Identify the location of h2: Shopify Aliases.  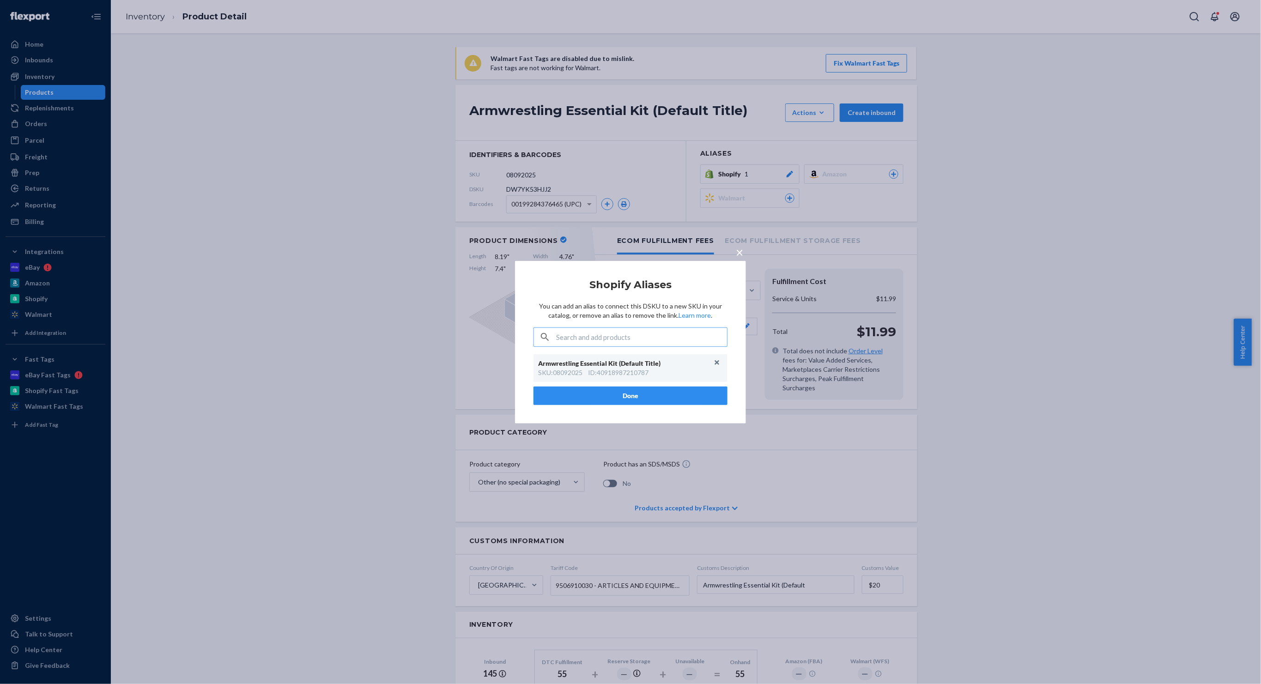
(630, 284).